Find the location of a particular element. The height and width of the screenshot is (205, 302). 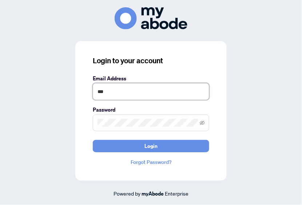

label: Password is located at coordinates (151, 110).